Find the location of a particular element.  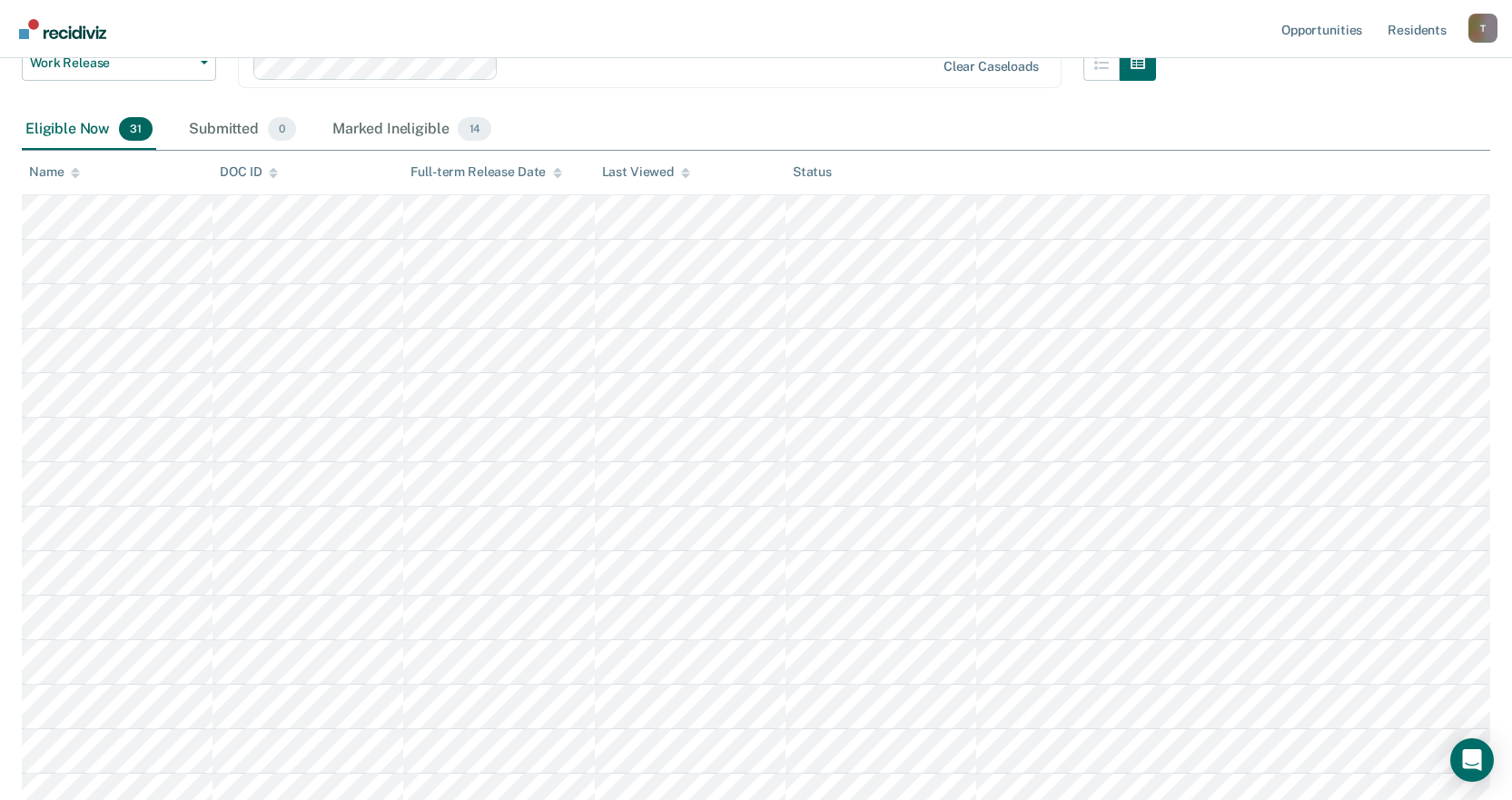

span: Work Release is located at coordinates (112, 63).